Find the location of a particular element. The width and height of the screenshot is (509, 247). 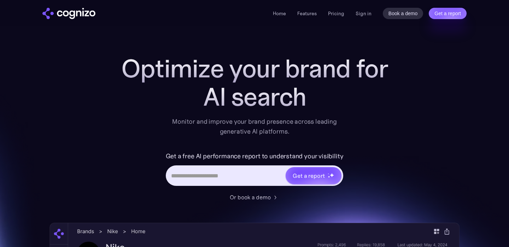

a: Or book a demo is located at coordinates (254, 197).